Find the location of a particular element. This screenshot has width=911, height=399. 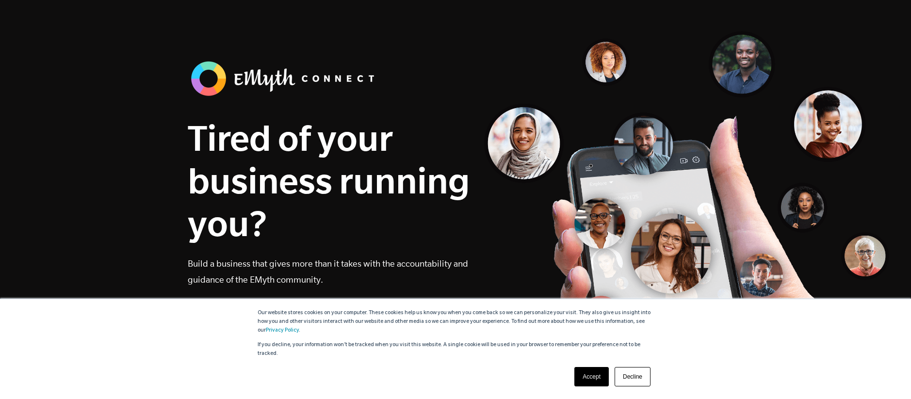

p: If you decline, your information won’t be tracked when you visit this website. A single cookie wi... is located at coordinates (456, 350).